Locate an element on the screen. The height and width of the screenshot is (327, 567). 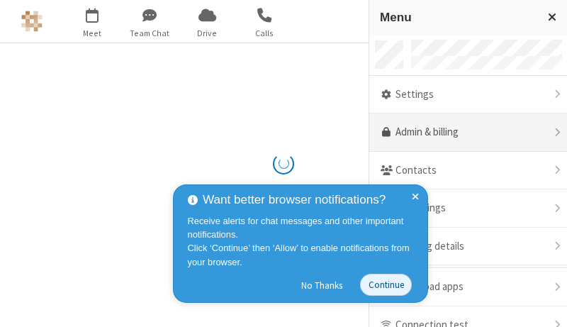
span: Want better browser notifications? is located at coordinates (294, 200).